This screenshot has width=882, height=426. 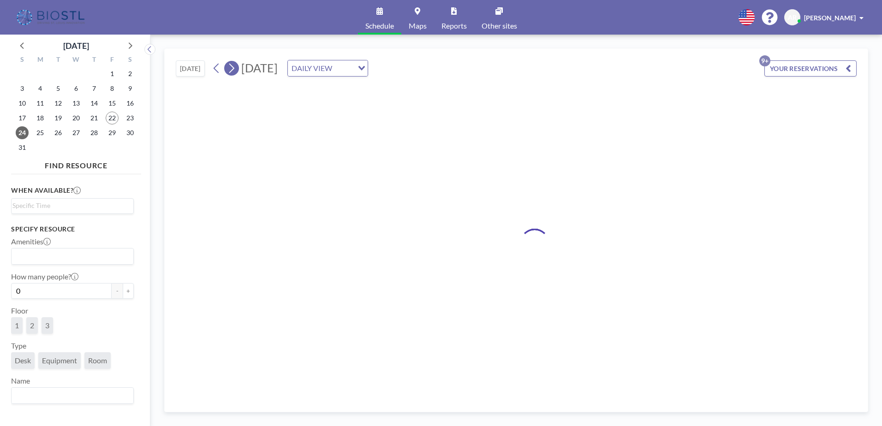 What do you see at coordinates (312, 68) in the screenshot?
I see `span: DAILY VIEW` at bounding box center [312, 68].